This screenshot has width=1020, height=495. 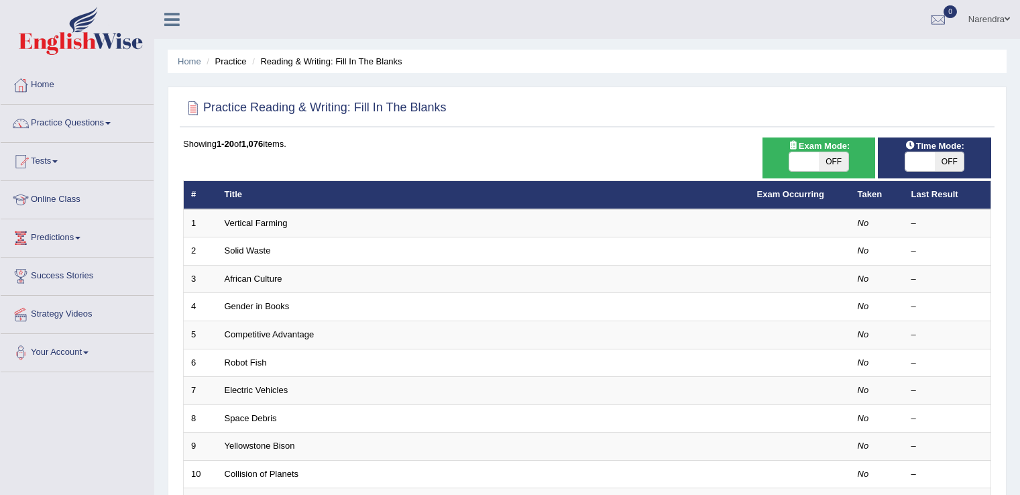 I want to click on a: Solid Waste, so click(x=247, y=250).